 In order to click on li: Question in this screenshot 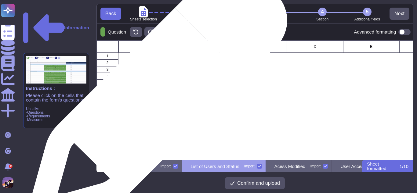, I will do `click(188, 14)`.